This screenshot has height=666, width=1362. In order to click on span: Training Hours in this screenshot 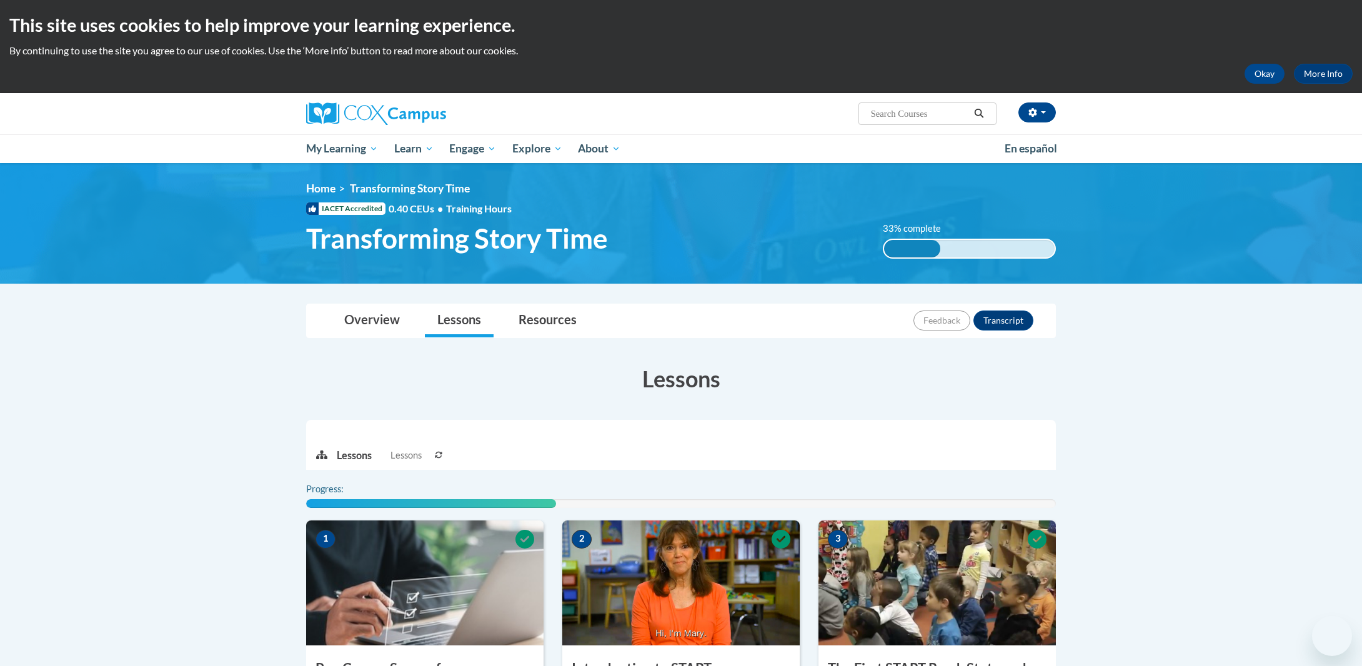, I will do `click(479, 208)`.